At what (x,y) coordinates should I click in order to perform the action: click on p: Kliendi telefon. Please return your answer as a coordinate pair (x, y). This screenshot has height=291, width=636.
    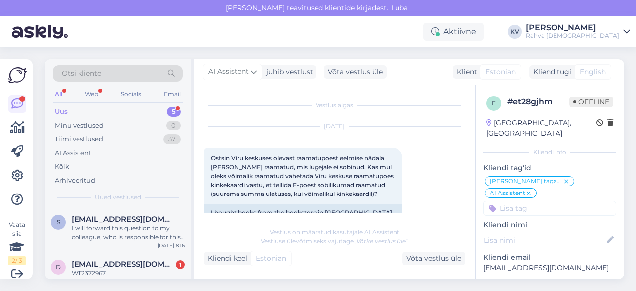
    Looking at the image, I should click on (550, 282).